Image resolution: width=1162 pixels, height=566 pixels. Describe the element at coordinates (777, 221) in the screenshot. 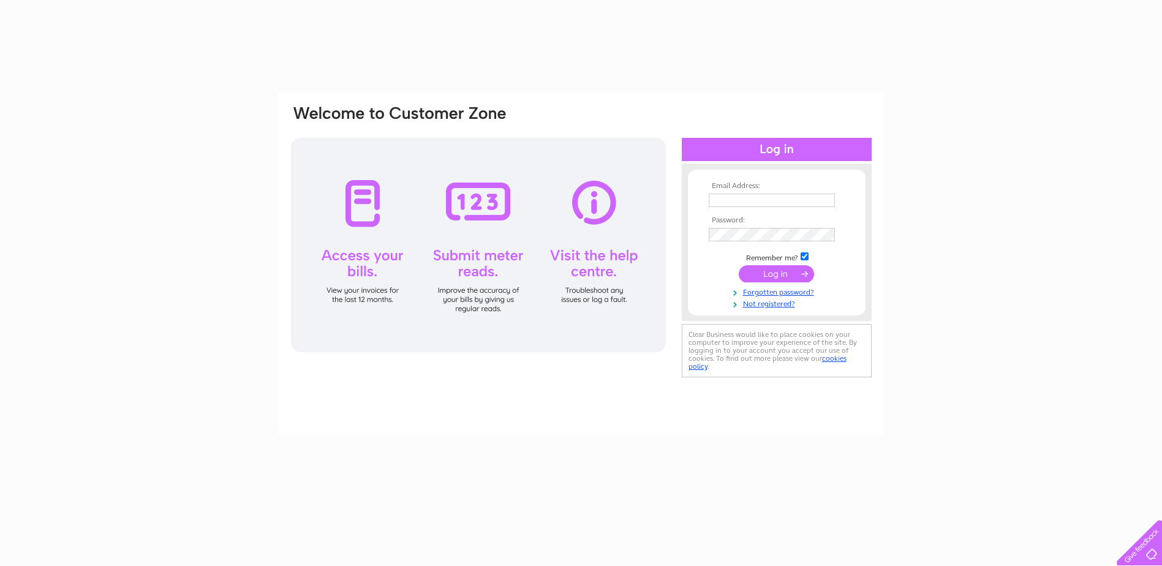

I see `th: Password:` at that location.